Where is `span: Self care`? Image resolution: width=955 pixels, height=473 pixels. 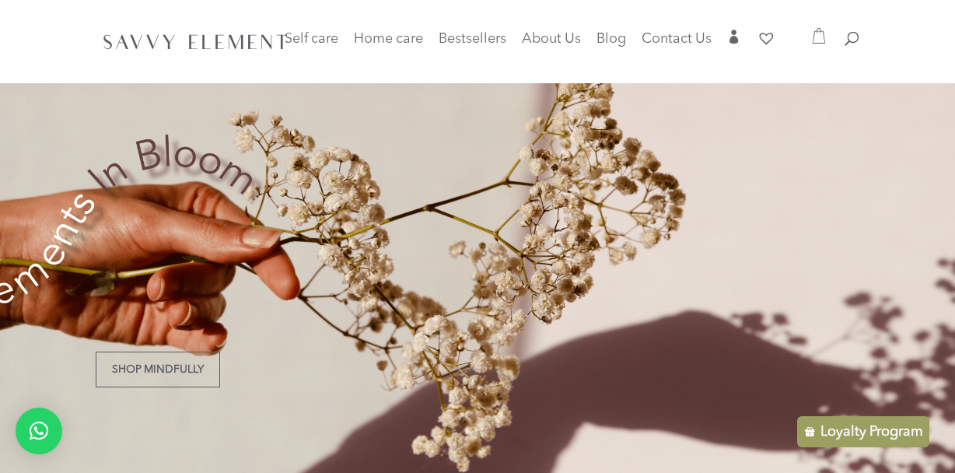
span: Self care is located at coordinates (311, 39).